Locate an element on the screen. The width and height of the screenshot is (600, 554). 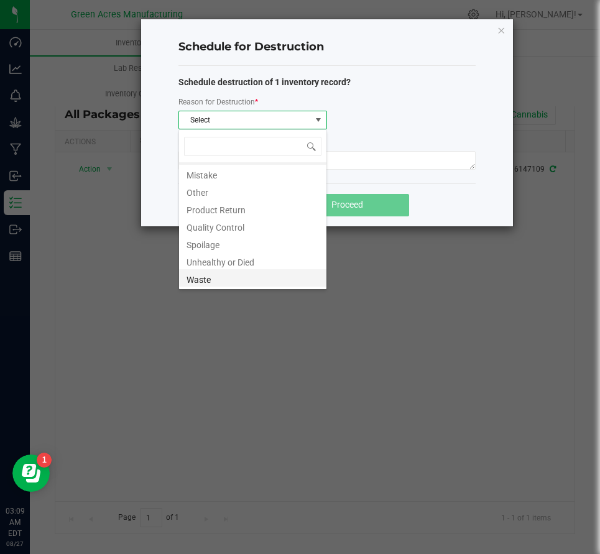
strong: Schedule destruction of 1 inventory record? is located at coordinates (264, 82).